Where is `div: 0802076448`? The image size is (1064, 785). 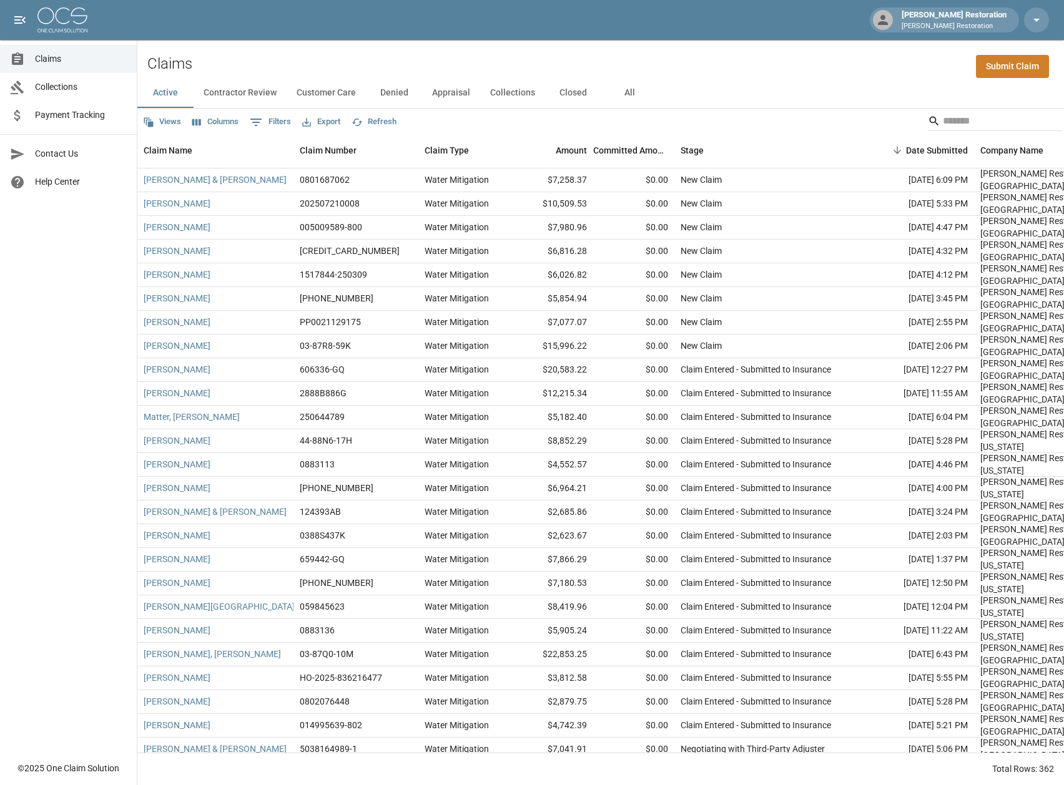
div: 0802076448 is located at coordinates (325, 702).